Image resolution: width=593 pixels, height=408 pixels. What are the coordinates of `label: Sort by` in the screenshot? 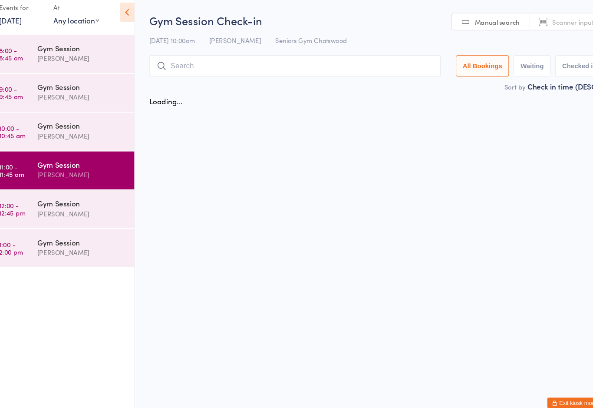 It's located at (496, 91).